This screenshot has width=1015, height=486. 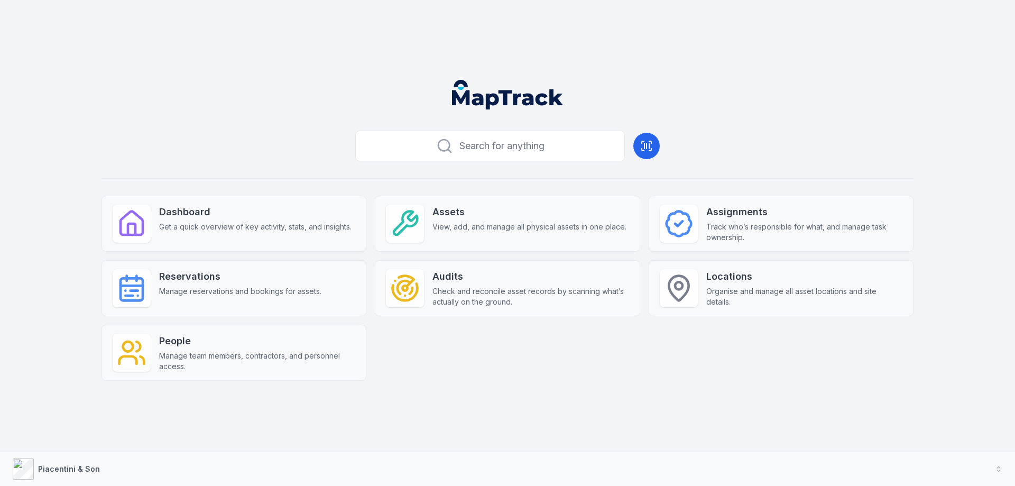 I want to click on strong: Piacentini & Son, so click(x=69, y=468).